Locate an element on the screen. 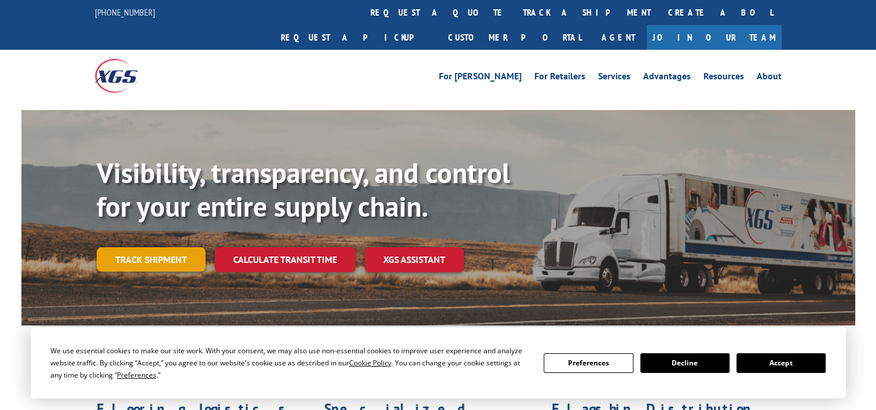 The width and height of the screenshot is (876, 410). div: We use essential cookies to make our site work. With your consent, we may also use non-essential ... is located at coordinates (290, 363).